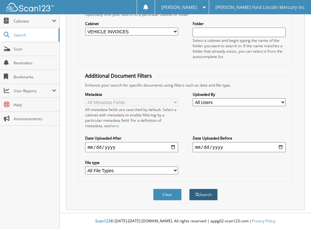  Describe the element at coordinates (35, 63) in the screenshot. I see `span: Reminders` at that location.